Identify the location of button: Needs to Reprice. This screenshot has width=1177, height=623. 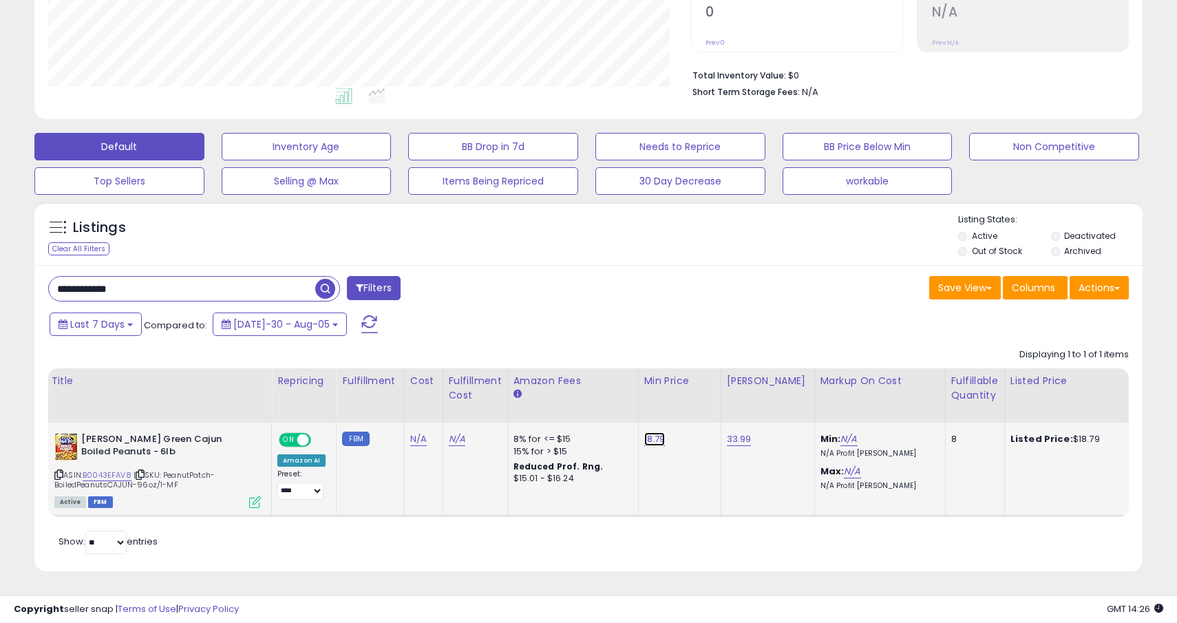
(680, 147).